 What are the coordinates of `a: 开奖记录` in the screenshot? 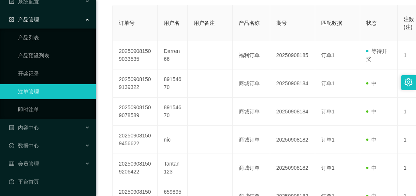 It's located at (54, 73).